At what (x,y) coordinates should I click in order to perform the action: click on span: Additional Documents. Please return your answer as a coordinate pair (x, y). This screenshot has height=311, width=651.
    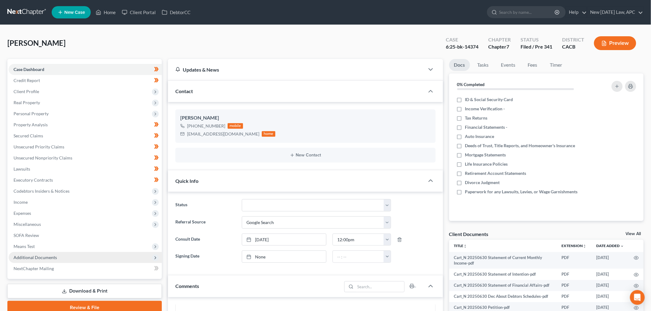
    Looking at the image, I should click on (35, 257).